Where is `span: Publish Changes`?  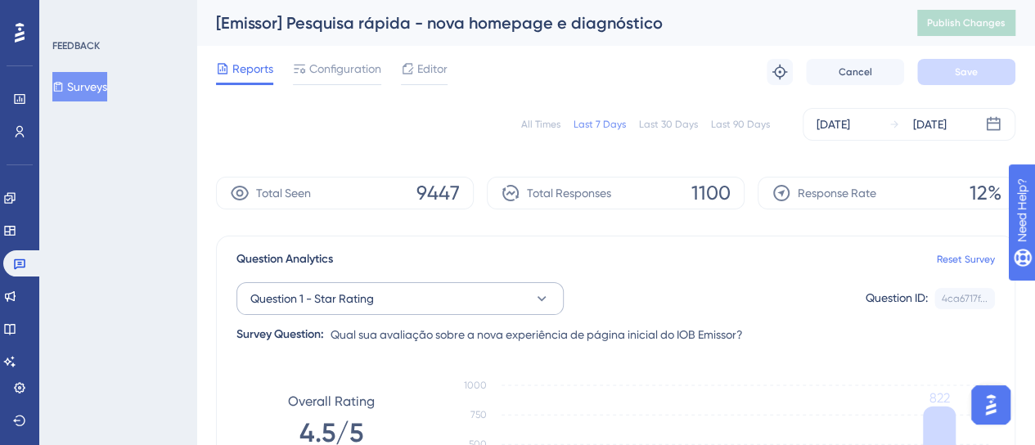
span: Publish Changes is located at coordinates (966, 23).